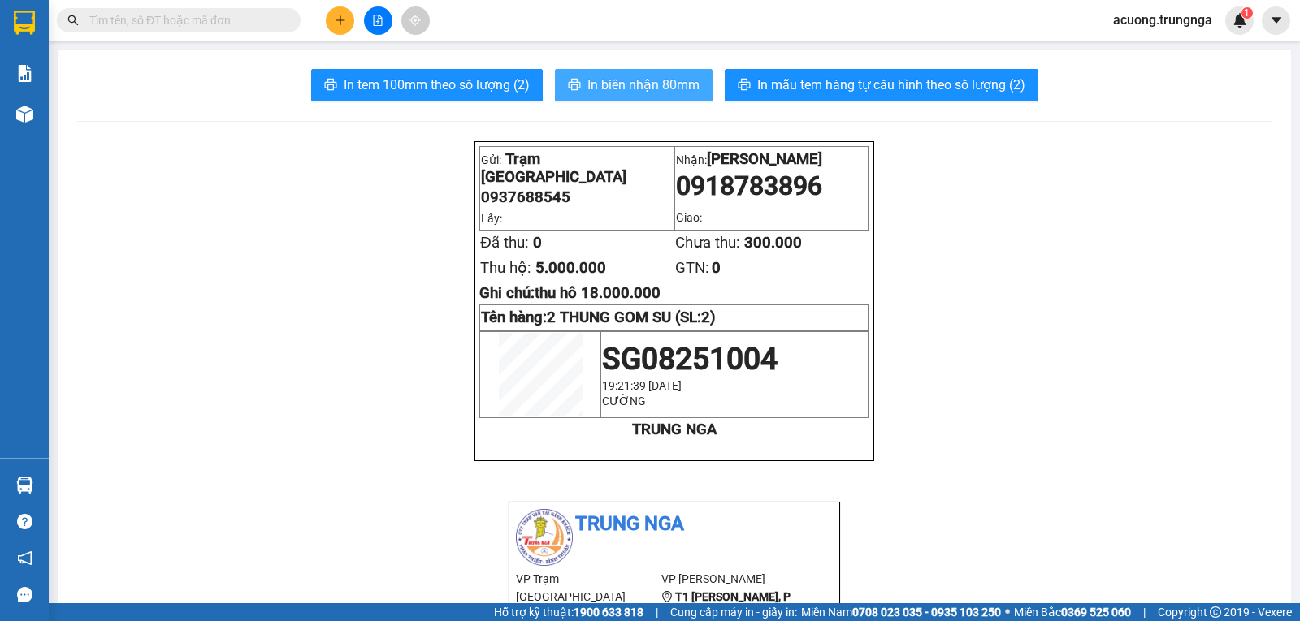 The height and width of the screenshot is (621, 1300). I want to click on span: aim, so click(415, 20).